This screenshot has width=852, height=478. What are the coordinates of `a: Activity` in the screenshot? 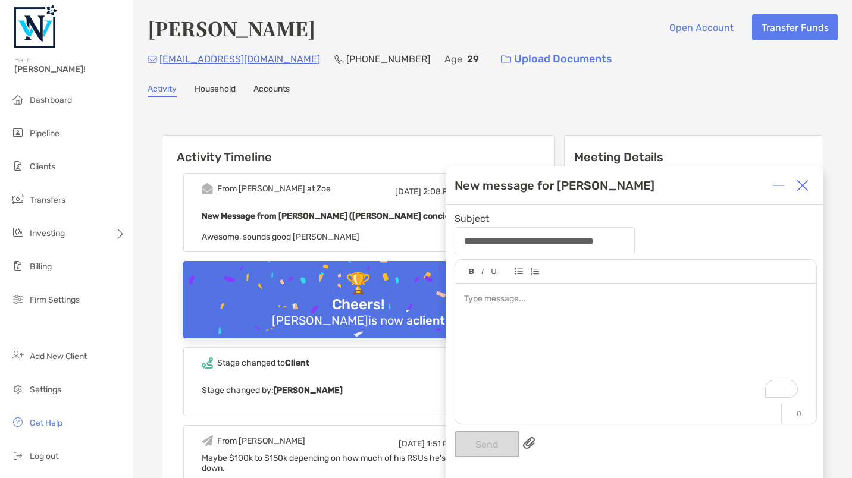 It's located at (162, 90).